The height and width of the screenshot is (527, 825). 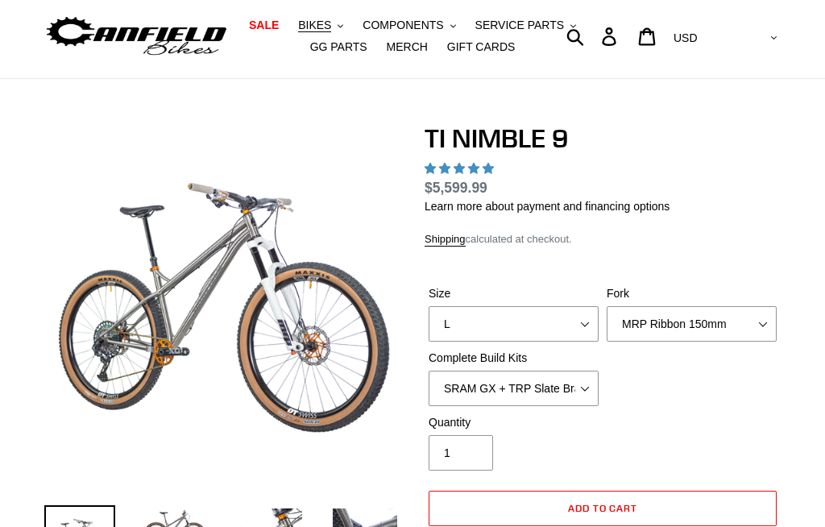 I want to click on h1: TI NIMBLE 9, so click(x=602, y=139).